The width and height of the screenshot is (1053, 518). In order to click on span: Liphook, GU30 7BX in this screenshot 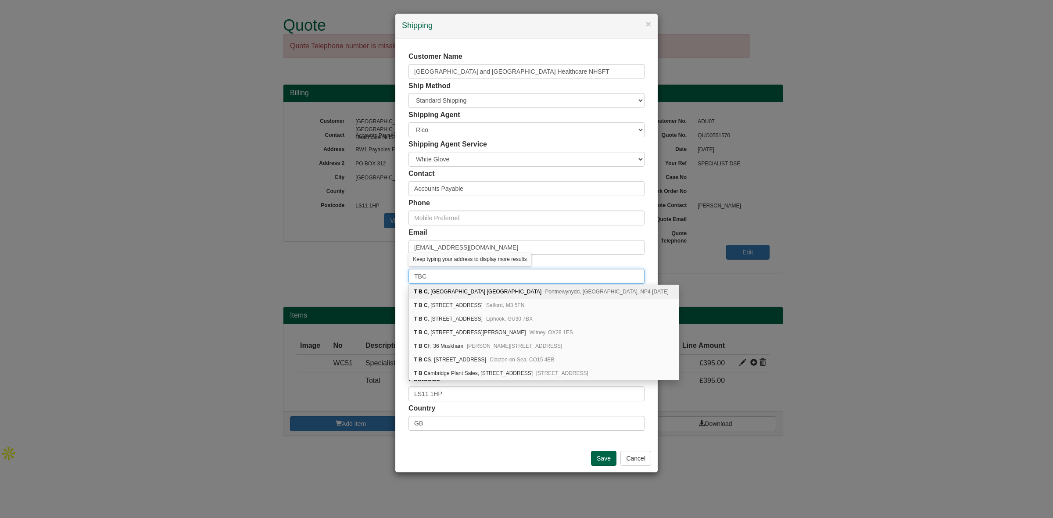, I will do `click(509, 319)`.